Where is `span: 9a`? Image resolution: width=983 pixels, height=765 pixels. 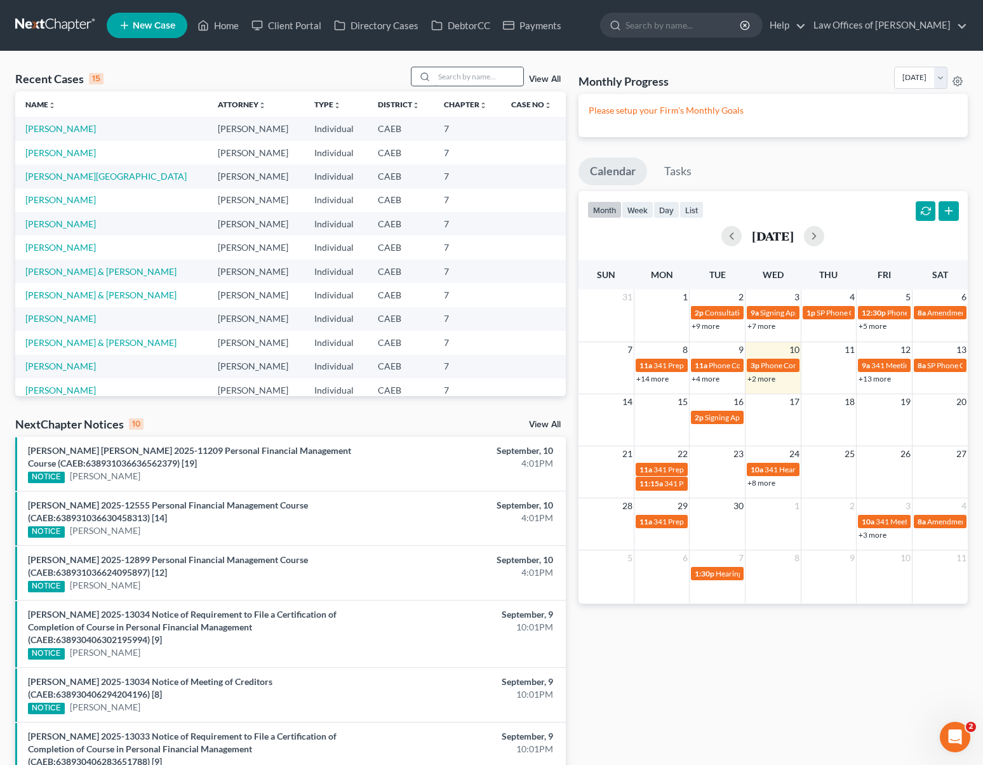
span: 9a is located at coordinates (865, 365).